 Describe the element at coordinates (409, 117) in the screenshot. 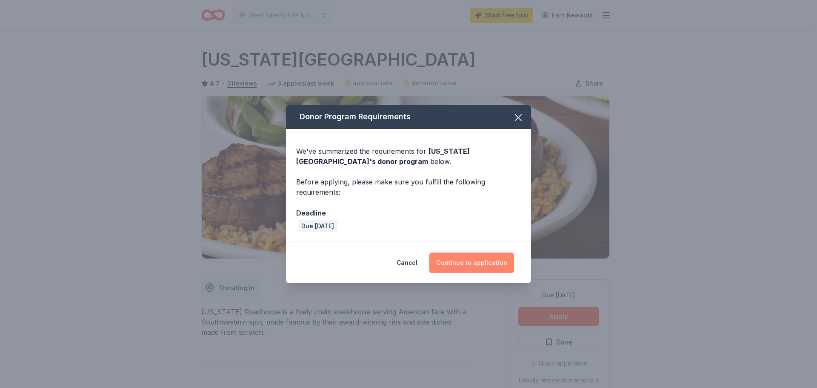

I see `div: Donor Program Requirements` at that location.